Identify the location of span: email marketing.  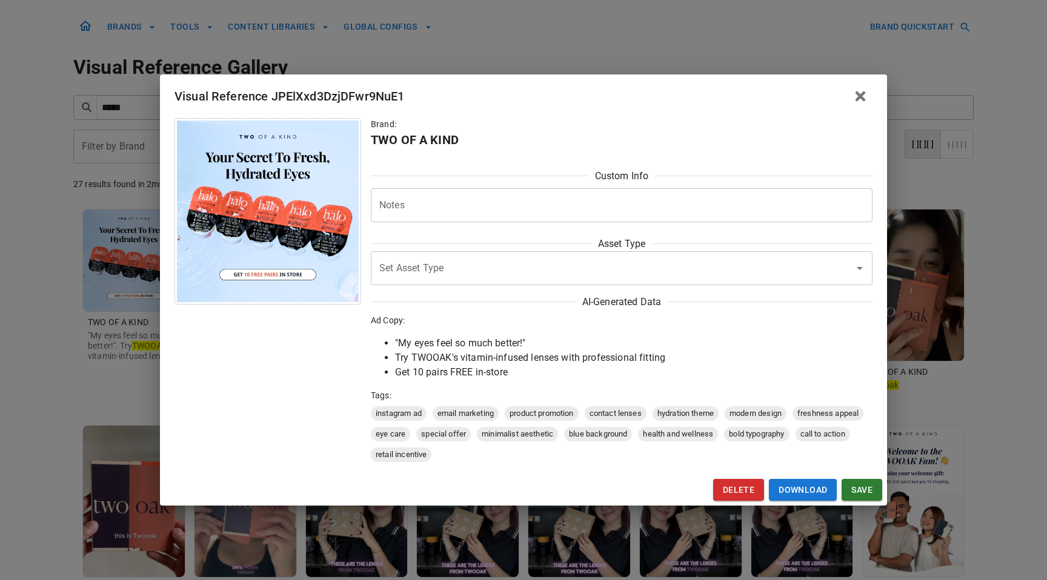
(465, 414).